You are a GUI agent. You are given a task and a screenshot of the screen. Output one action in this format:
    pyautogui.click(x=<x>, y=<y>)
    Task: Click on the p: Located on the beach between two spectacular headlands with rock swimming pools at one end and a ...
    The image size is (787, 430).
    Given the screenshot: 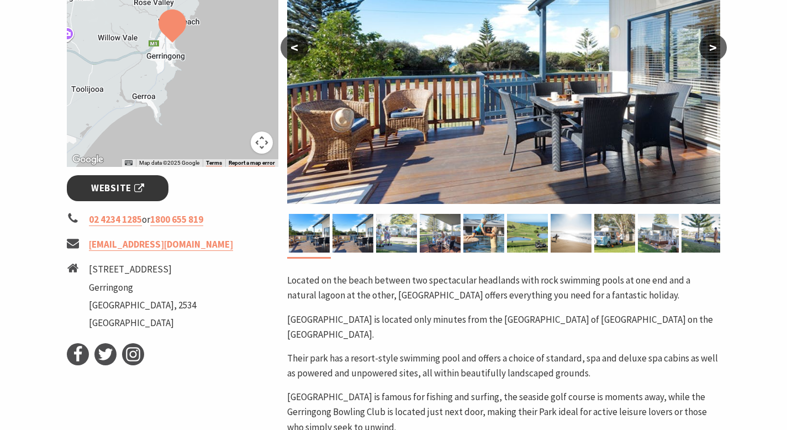 What is the action you would take?
    pyautogui.click(x=504, y=288)
    